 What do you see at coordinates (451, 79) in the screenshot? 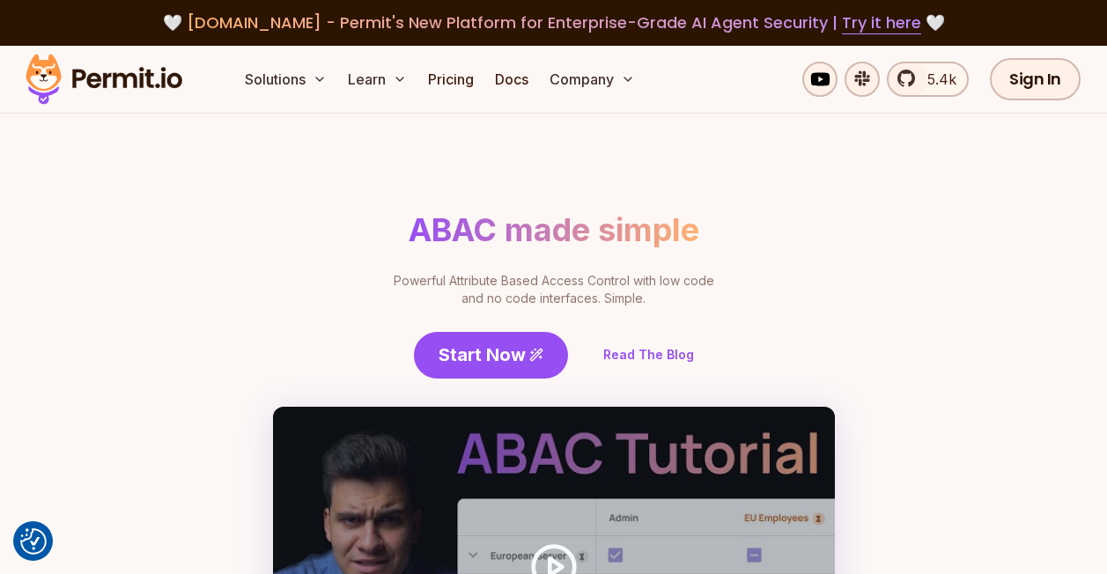
I see `a: Pricing` at bounding box center [451, 79].